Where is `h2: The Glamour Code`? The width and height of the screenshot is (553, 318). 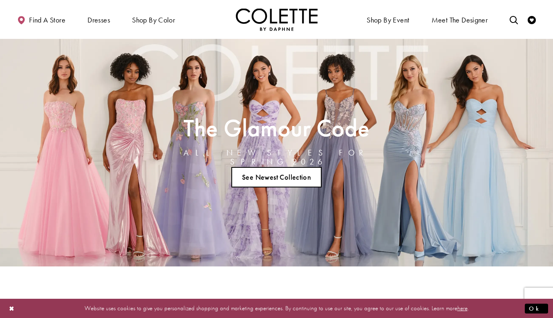 h2: The Glamour Code is located at coordinates (276, 128).